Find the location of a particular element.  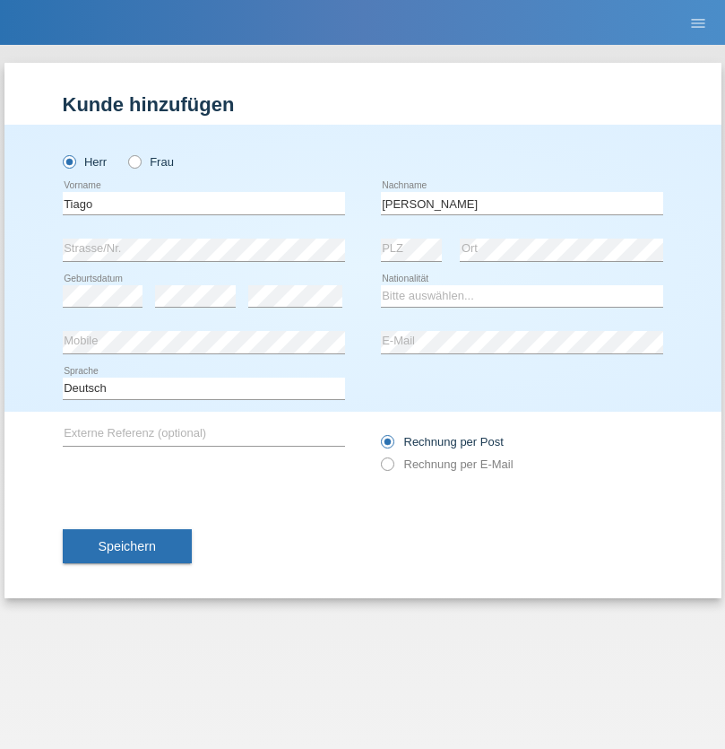

span: Speichern is located at coordinates (127, 546).